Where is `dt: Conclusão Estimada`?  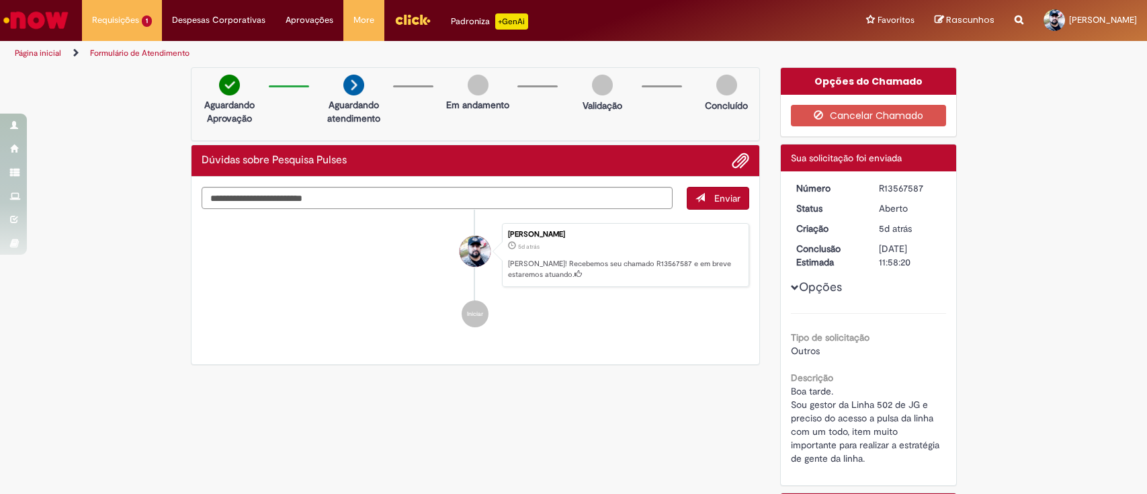
dt: Conclusão Estimada is located at coordinates (827, 255).